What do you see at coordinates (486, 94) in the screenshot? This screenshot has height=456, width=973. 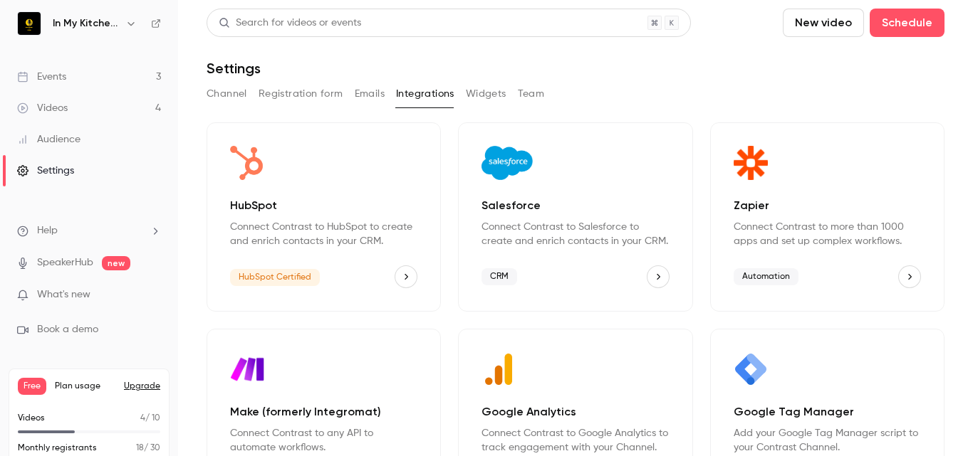 I see `button: Widgets` at bounding box center [486, 94].